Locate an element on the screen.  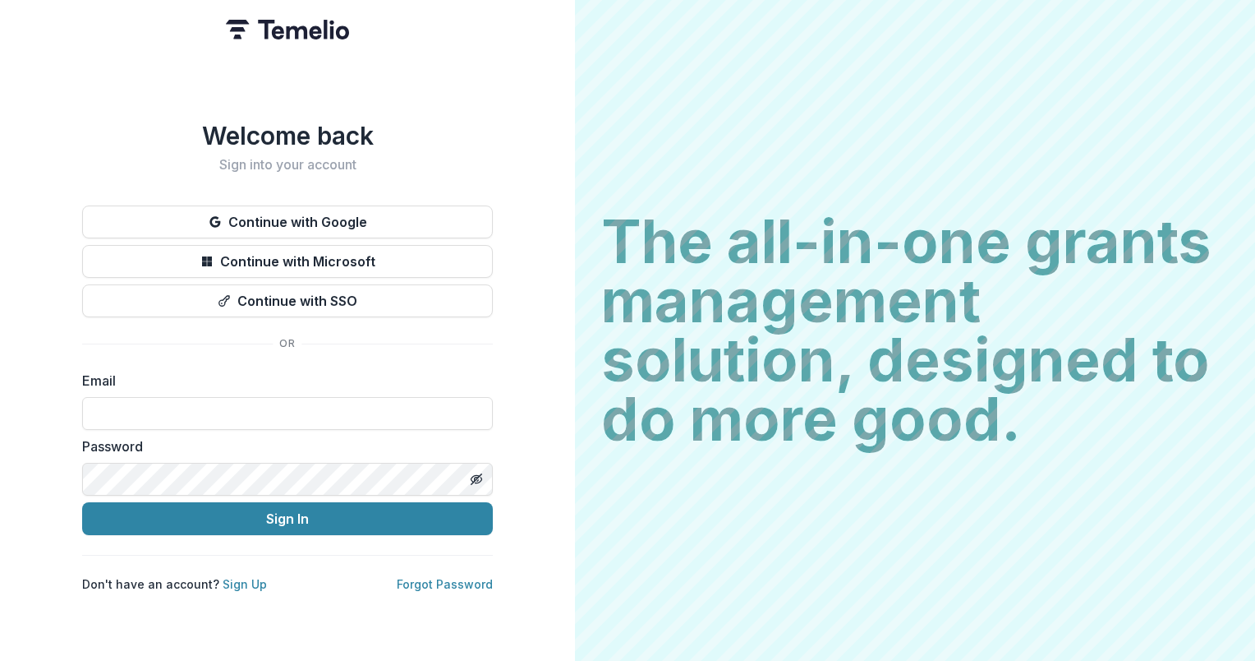
button: Continue with SSO is located at coordinates (288, 301).